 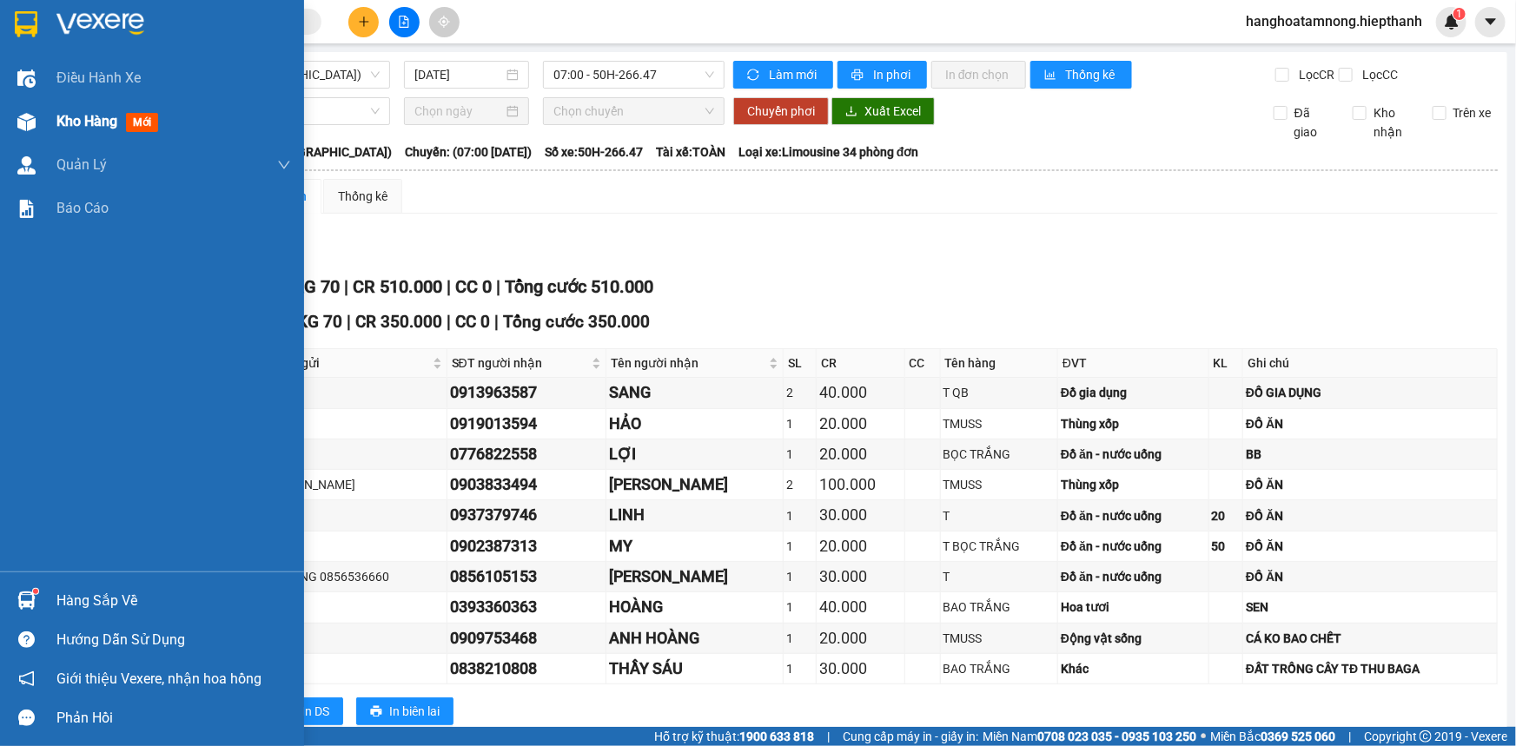 I want to click on span: printer, so click(x=858, y=76).